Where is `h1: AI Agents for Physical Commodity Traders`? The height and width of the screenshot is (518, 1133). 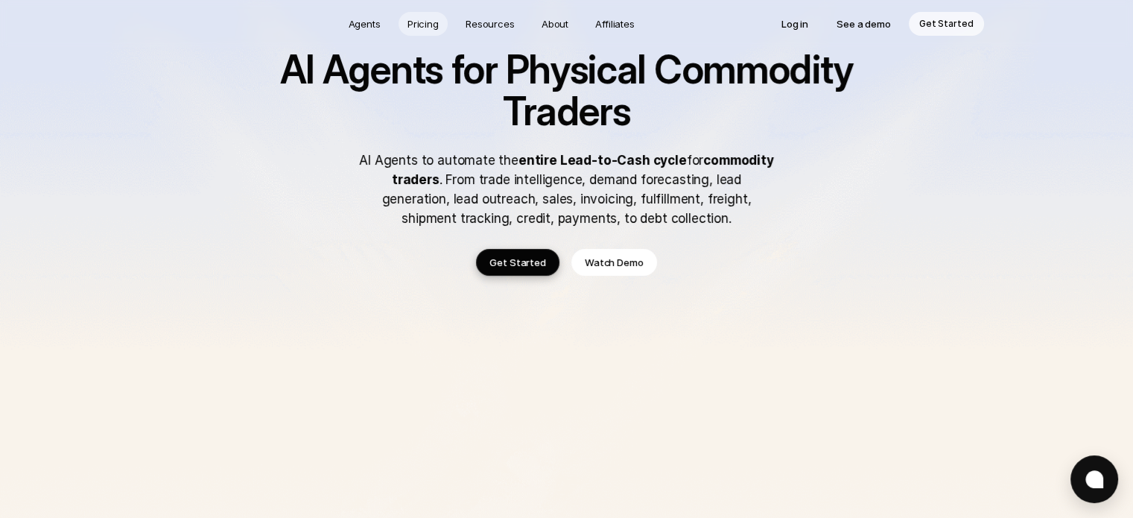 h1: AI Agents for Physical Commodity Traders is located at coordinates (567, 91).